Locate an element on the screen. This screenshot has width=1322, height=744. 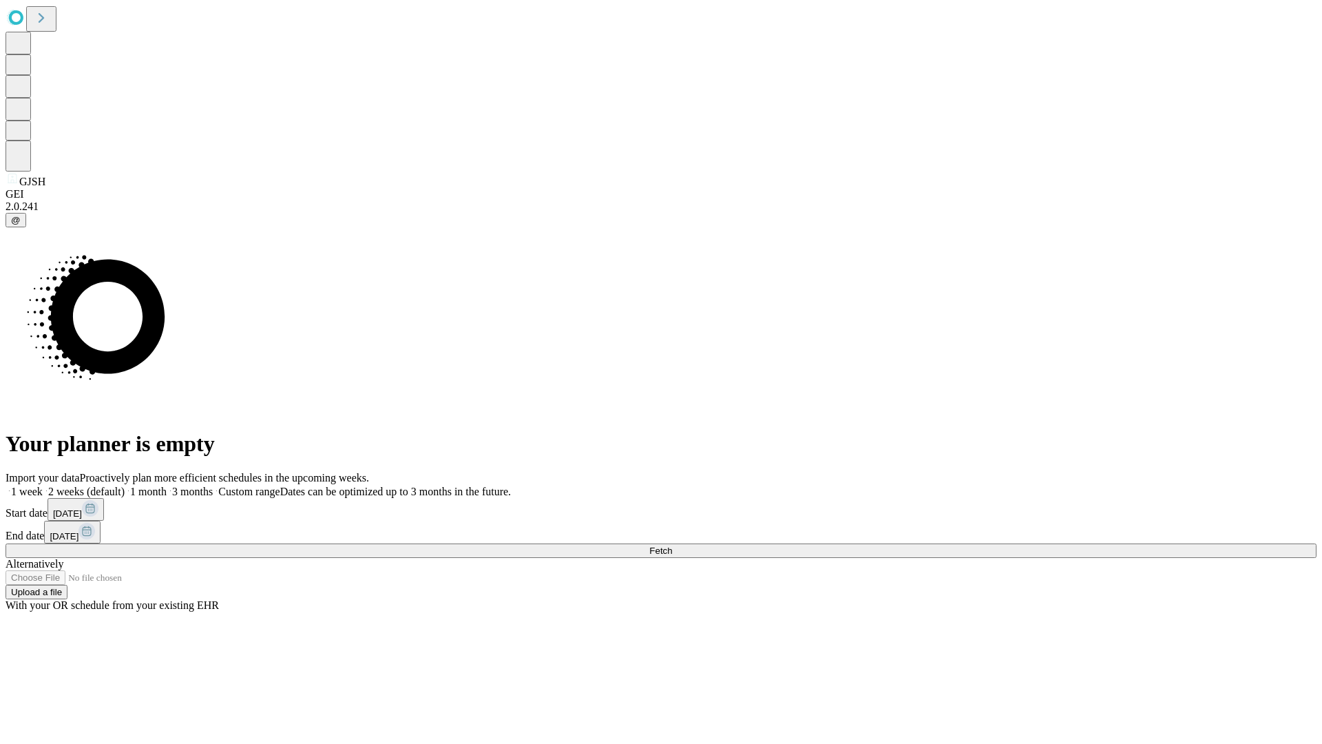
span: Custom range is located at coordinates (249, 491).